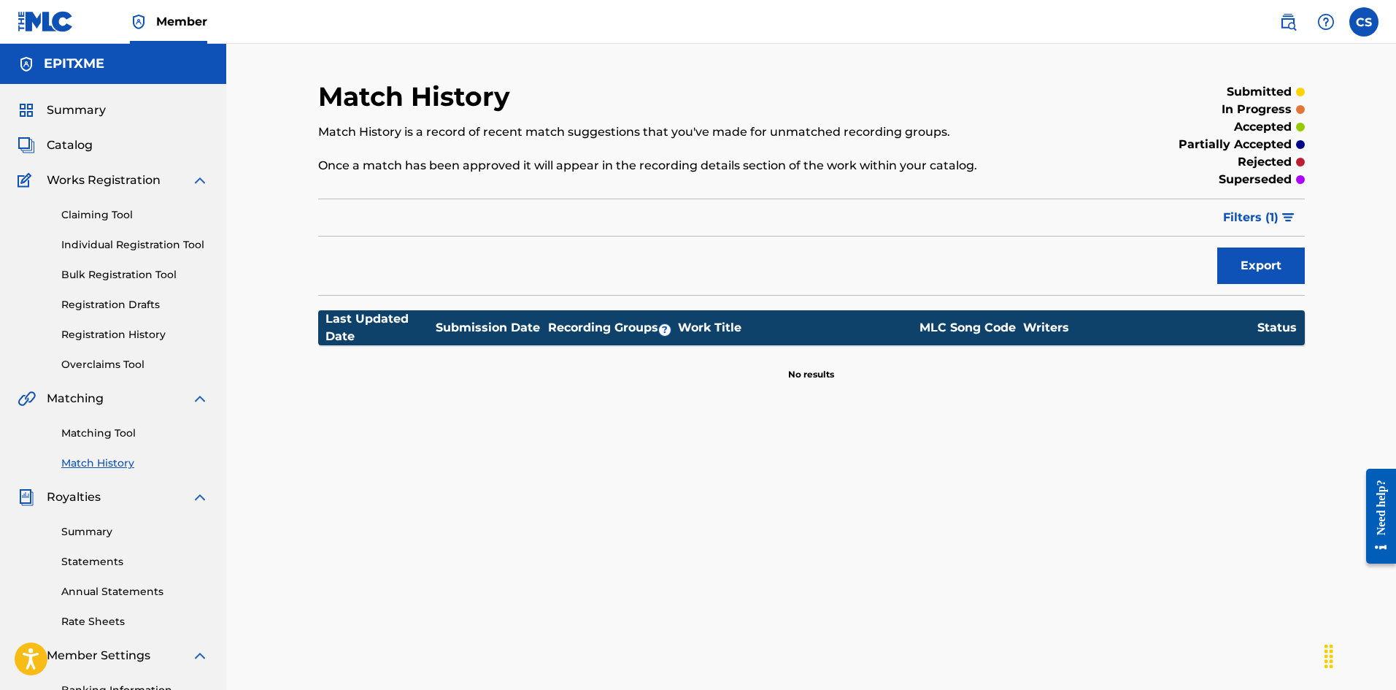 The width and height of the screenshot is (1396, 690). Describe the element at coordinates (135, 561) in the screenshot. I see `a: Statements` at that location.